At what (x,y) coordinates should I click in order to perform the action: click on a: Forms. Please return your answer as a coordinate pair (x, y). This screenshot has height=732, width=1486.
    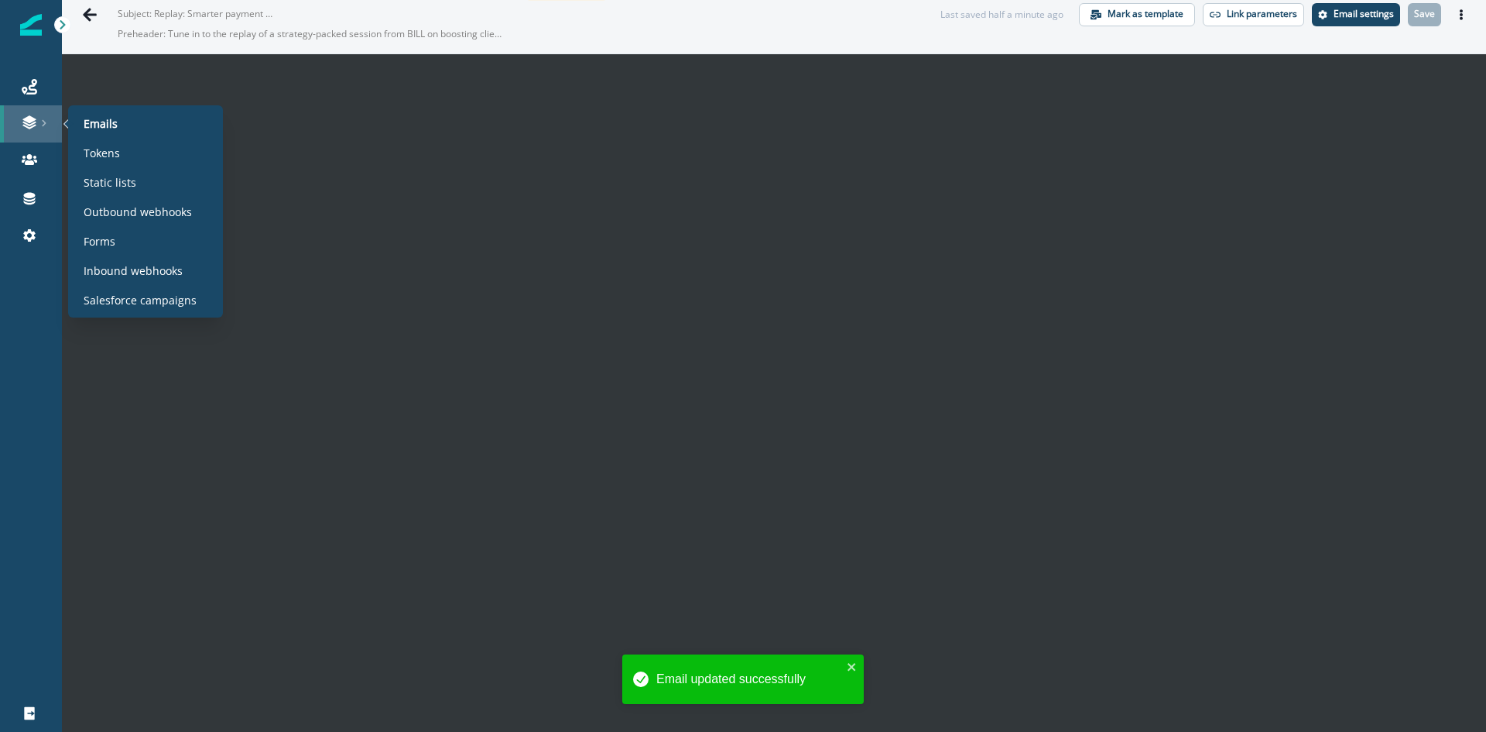
    Looking at the image, I should click on (146, 241).